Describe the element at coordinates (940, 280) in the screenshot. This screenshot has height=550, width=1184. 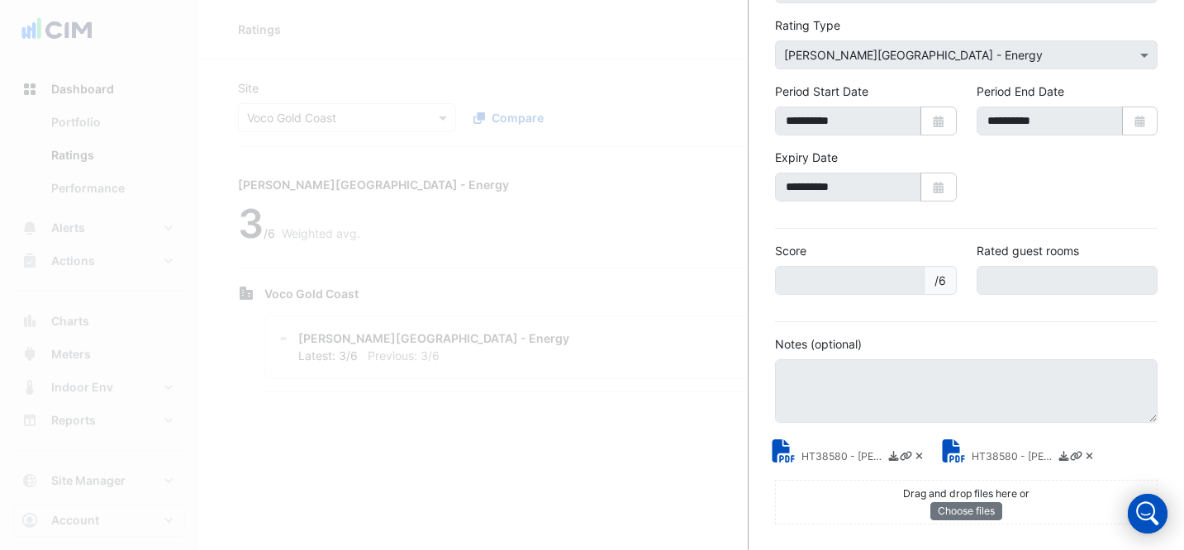
I see `span: /6` at that location.